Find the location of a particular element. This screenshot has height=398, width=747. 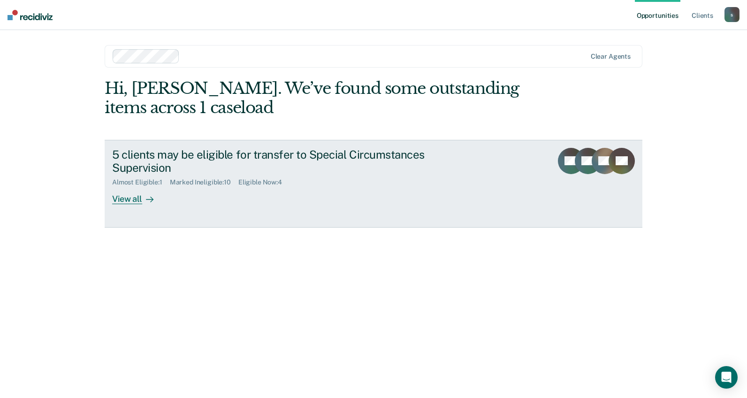

div: Eligible Now : 4 is located at coordinates (264, 182).